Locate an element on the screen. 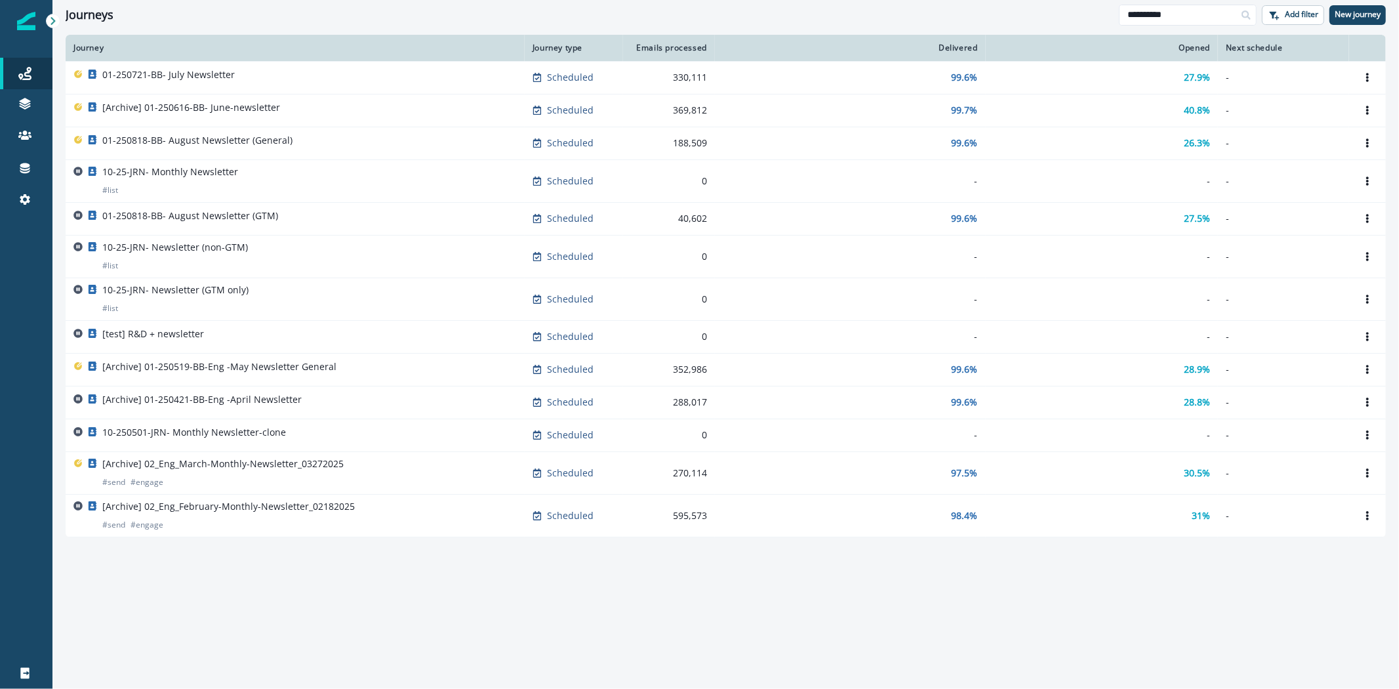 The height and width of the screenshot is (689, 1399). div: 330,111 is located at coordinates (669, 77).